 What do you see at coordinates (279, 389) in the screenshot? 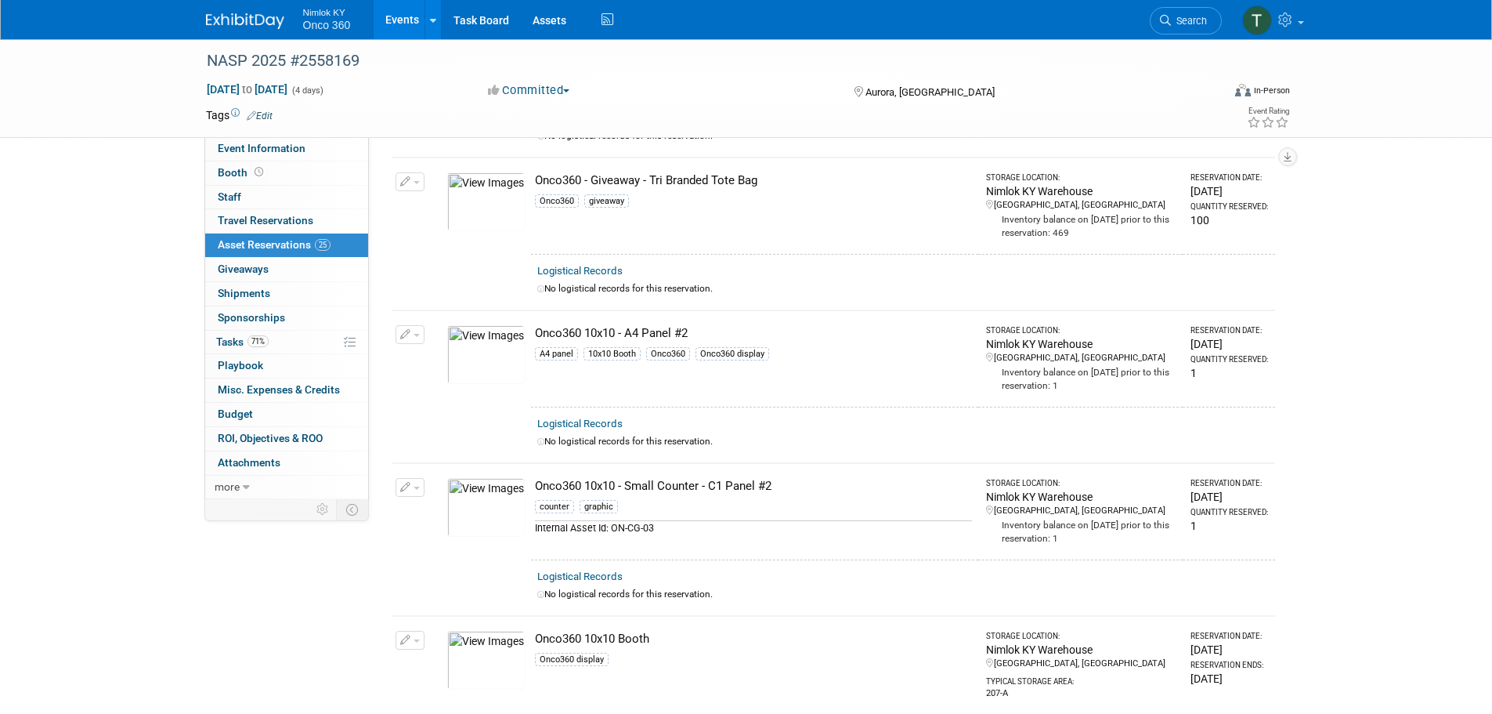
I see `span: Misc. Expenses & Credits` at bounding box center [279, 389].